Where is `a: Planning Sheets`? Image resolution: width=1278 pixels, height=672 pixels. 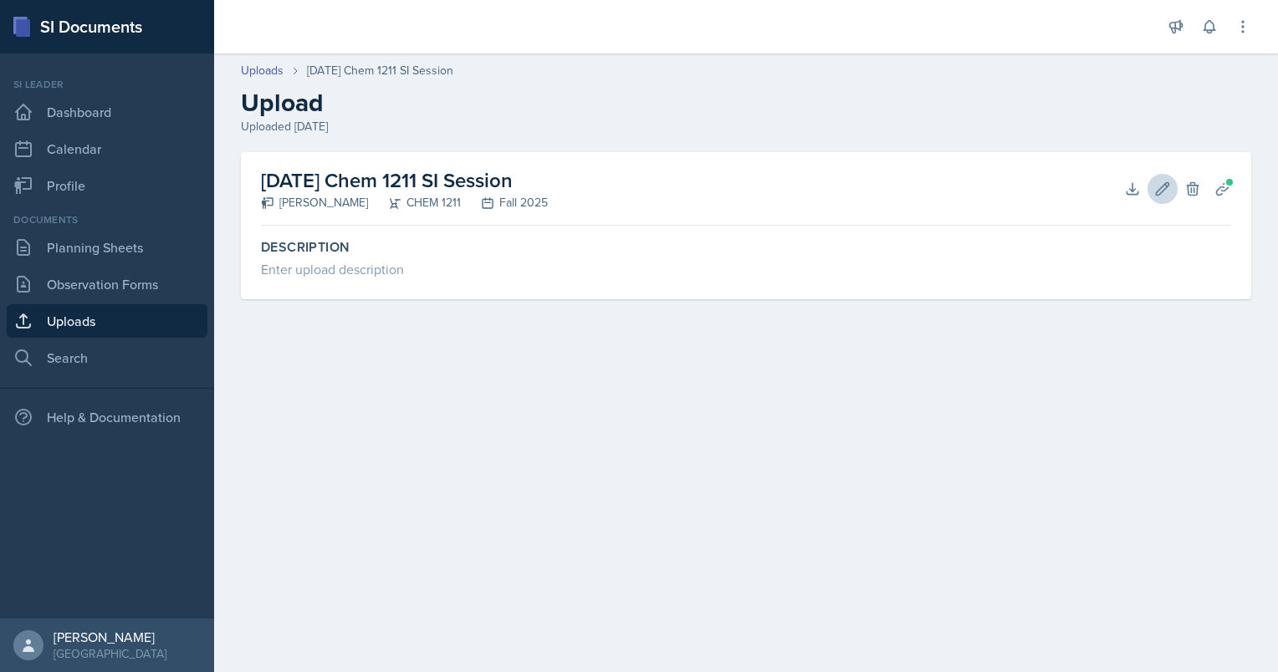 a: Planning Sheets is located at coordinates (107, 247).